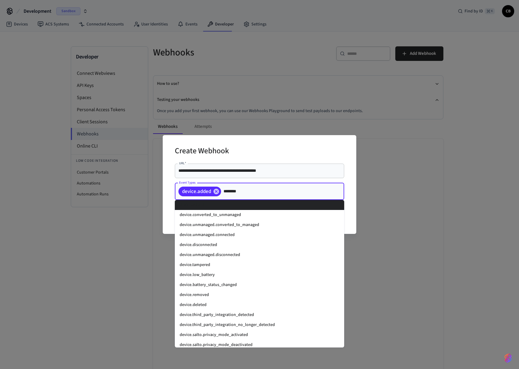  Describe the element at coordinates (260, 245) in the screenshot. I see `li: device.disconnected` at that location.